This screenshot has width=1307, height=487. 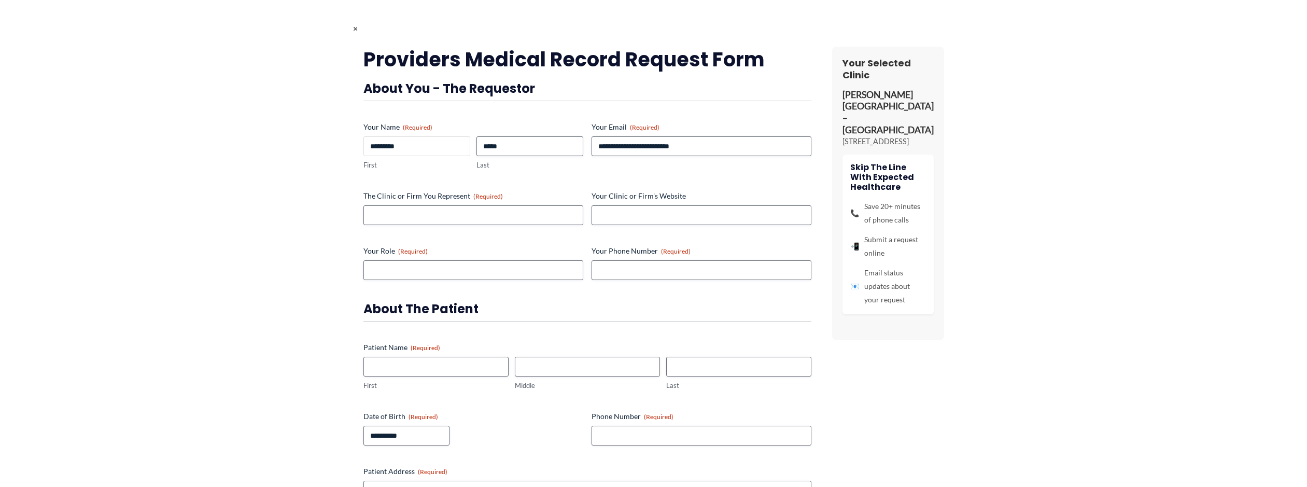 What do you see at coordinates (888, 177) in the screenshot?
I see `h4: Skip The Line With Expected Healthcare` at bounding box center [888, 177].